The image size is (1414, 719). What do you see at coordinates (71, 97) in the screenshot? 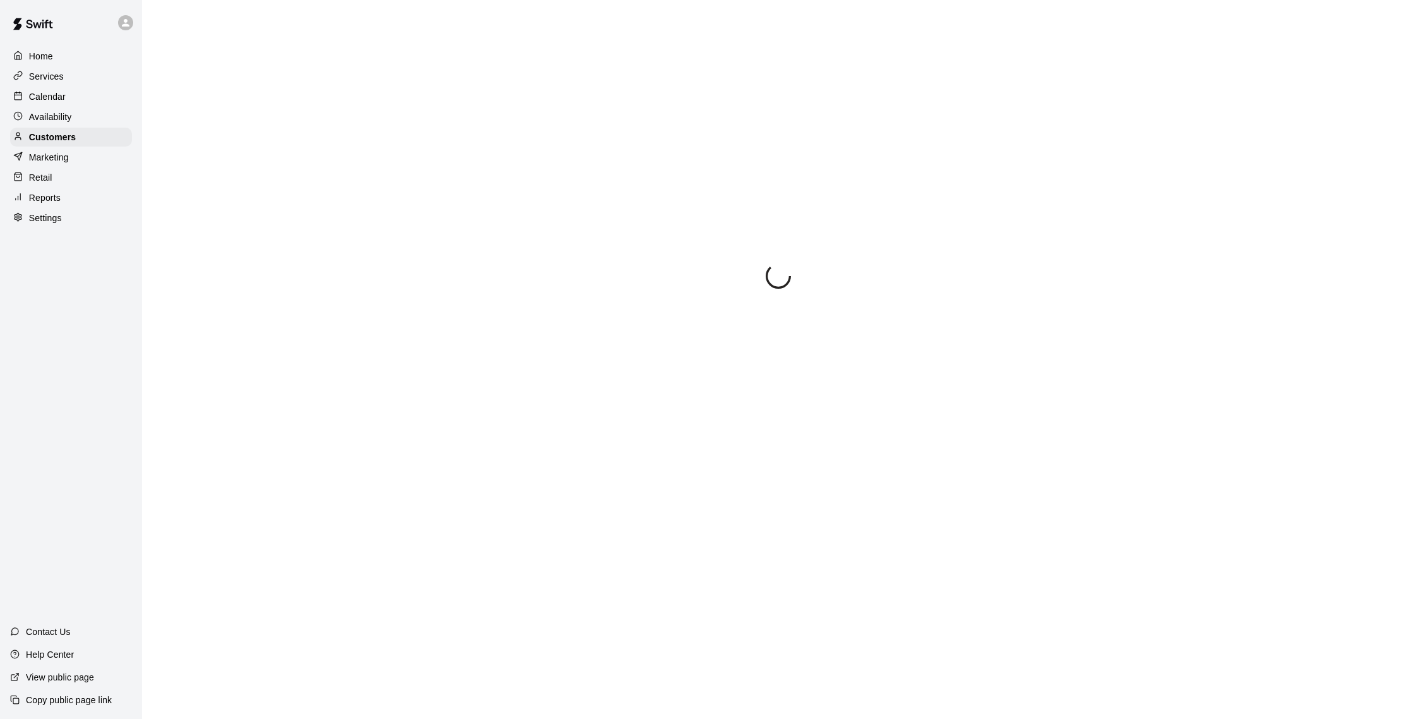
I see `div: Calendar` at bounding box center [71, 97].